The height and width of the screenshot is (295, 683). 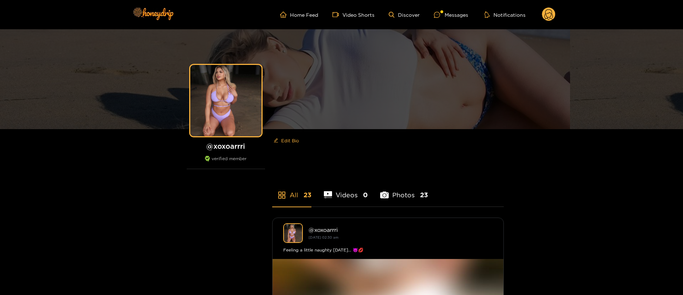 What do you see at coordinates (292, 190) in the screenshot?
I see `li: All` at bounding box center [292, 190].